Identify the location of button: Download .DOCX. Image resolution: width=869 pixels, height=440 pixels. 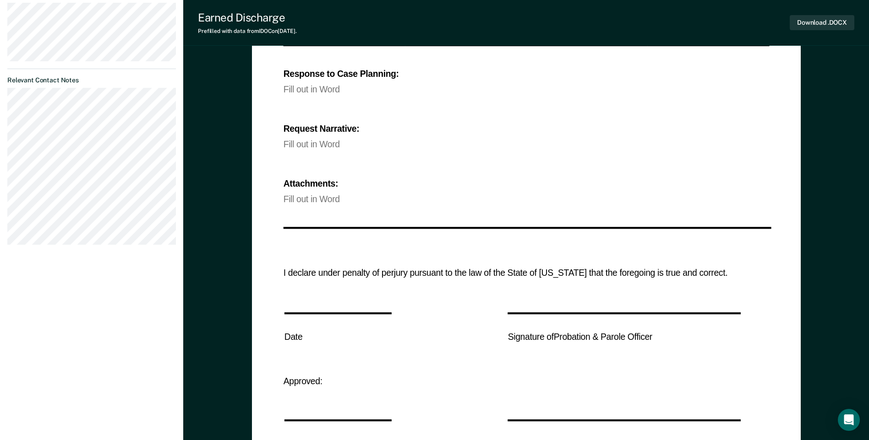
(821, 22).